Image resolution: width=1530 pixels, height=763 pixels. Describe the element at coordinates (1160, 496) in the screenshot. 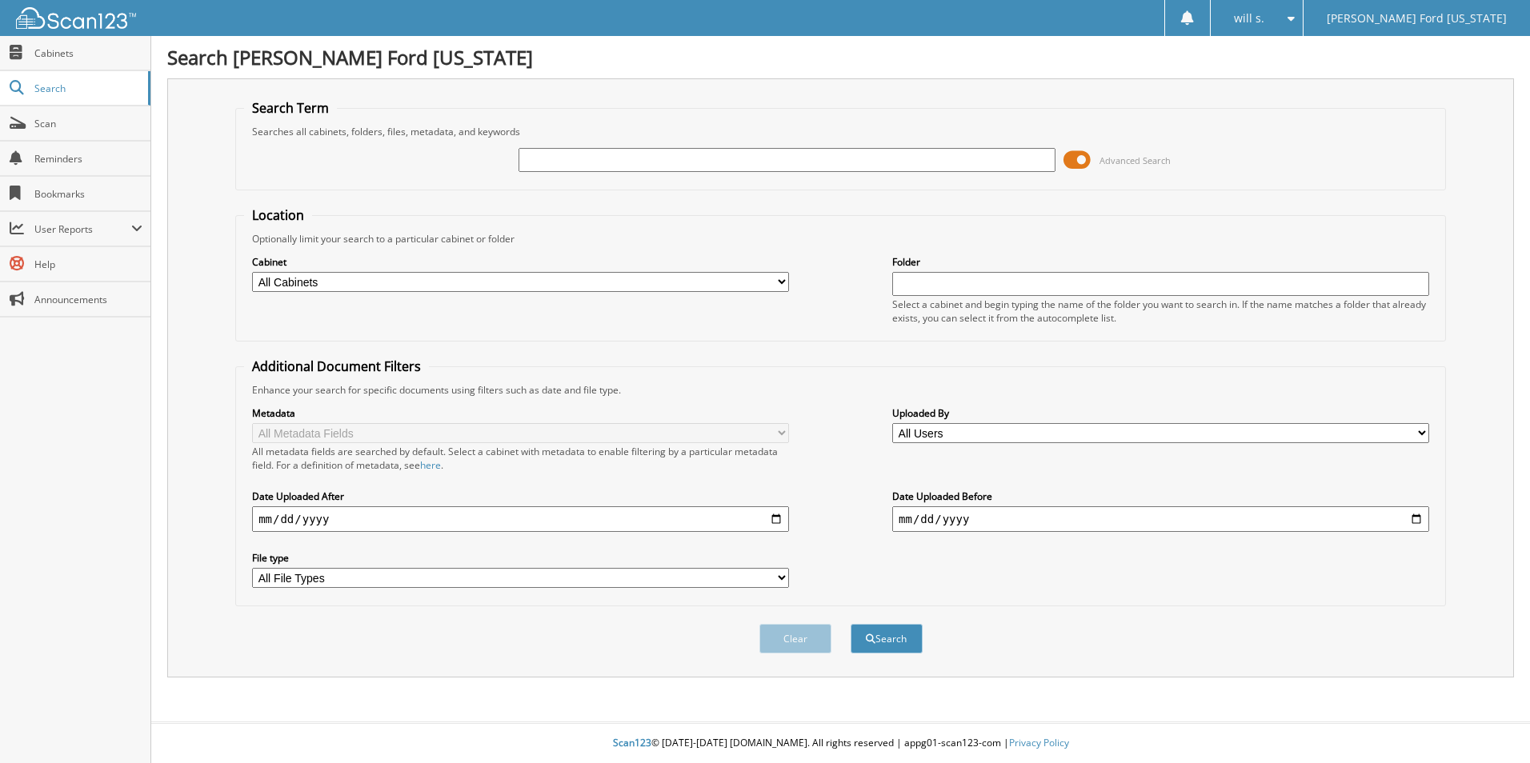

I see `label: Date Uploaded Before` at that location.